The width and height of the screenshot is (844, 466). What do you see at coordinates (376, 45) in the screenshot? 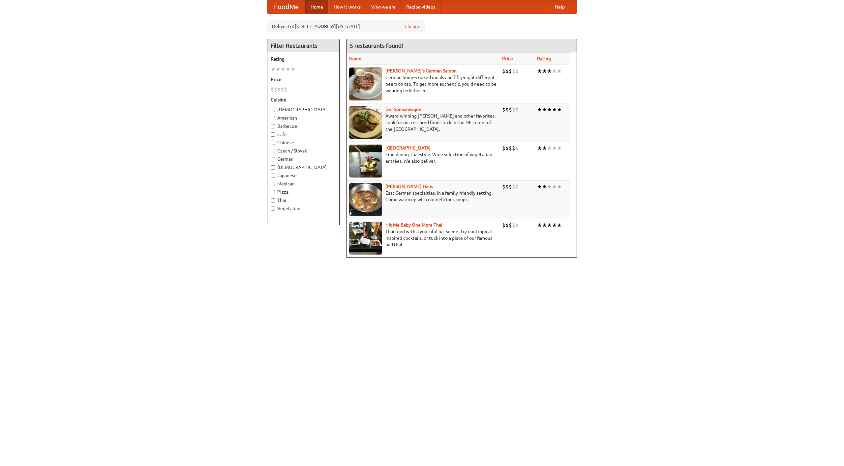
I see `ng-pluralize: 5 restaurants found!` at bounding box center [376, 45].